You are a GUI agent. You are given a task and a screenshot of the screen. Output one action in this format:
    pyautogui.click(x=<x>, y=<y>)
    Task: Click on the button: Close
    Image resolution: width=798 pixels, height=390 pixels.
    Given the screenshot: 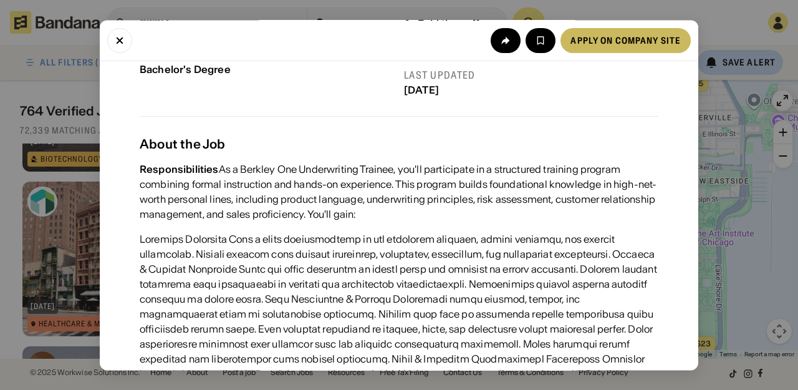 What is the action you would take?
    pyautogui.click(x=120, y=40)
    